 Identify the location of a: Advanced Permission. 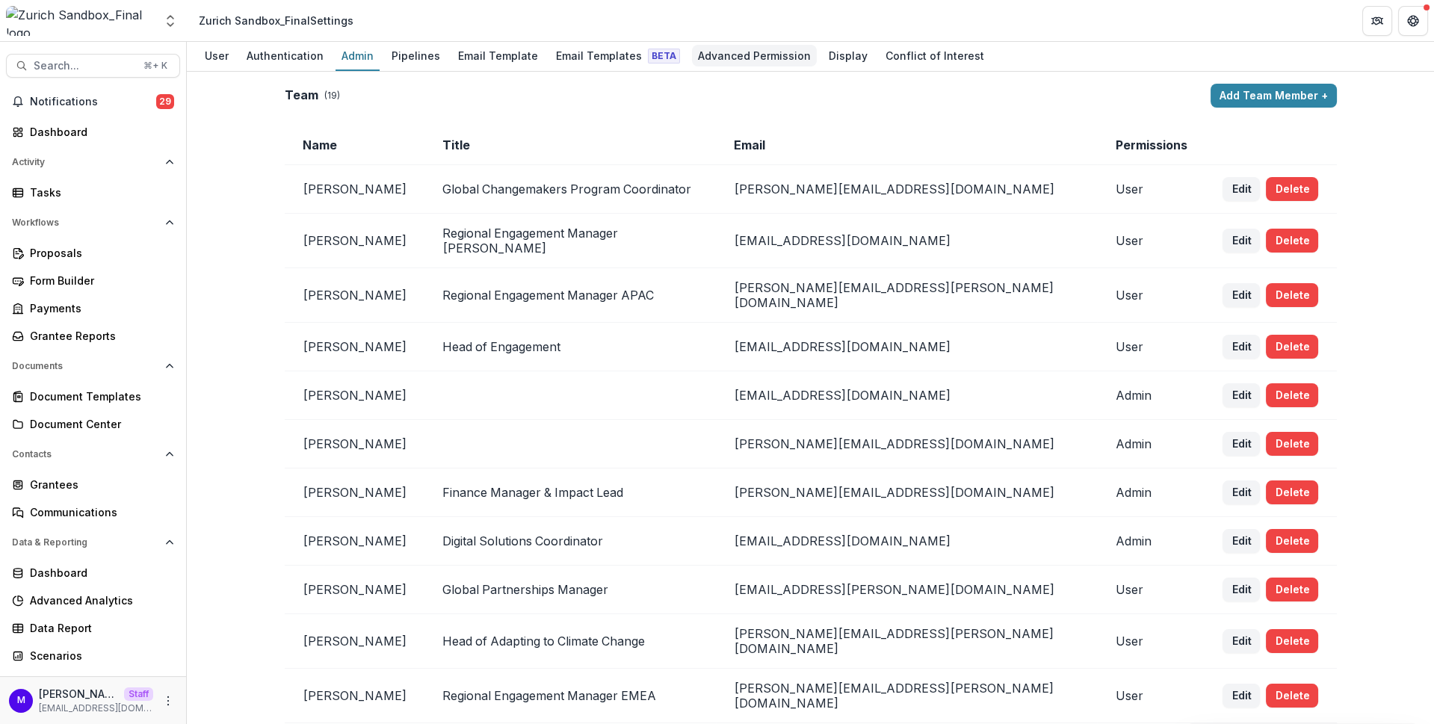
(754, 56).